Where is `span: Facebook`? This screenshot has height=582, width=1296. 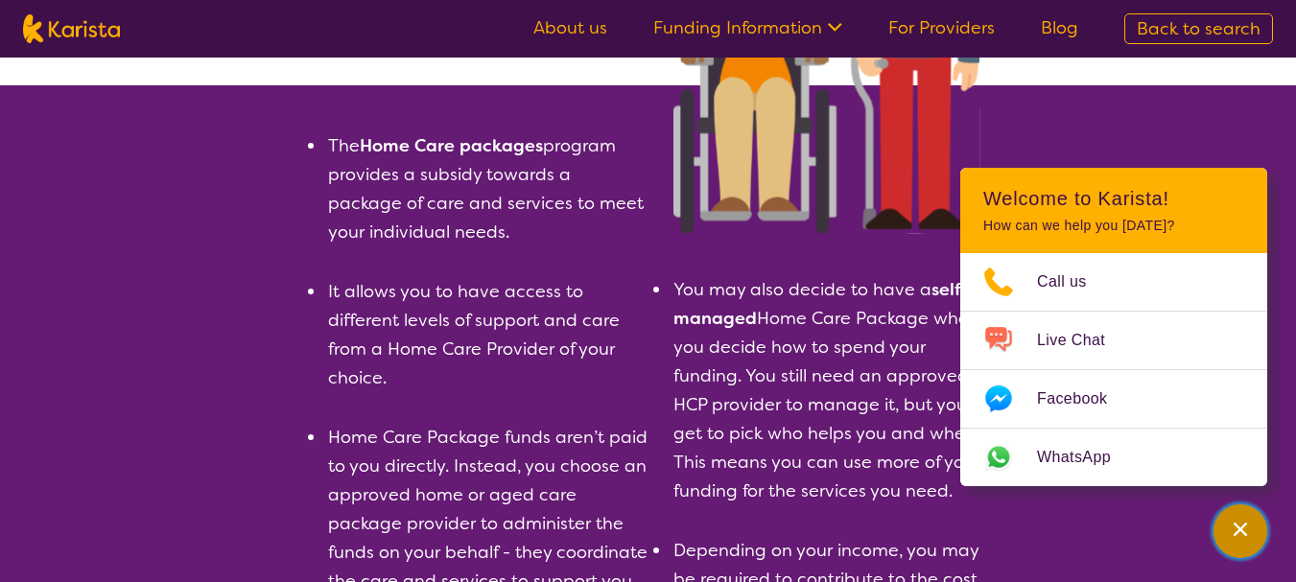 span: Facebook is located at coordinates (1083, 399).